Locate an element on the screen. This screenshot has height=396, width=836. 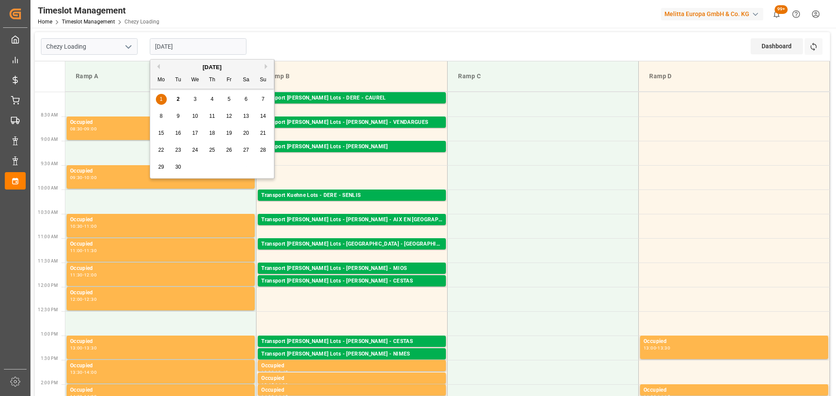
div: Choose Wednesday, September 3rd, 2025 is located at coordinates (195, 99).